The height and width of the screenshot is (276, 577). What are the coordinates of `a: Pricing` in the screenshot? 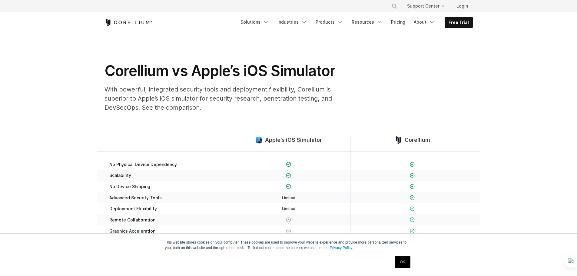 It's located at (398, 22).